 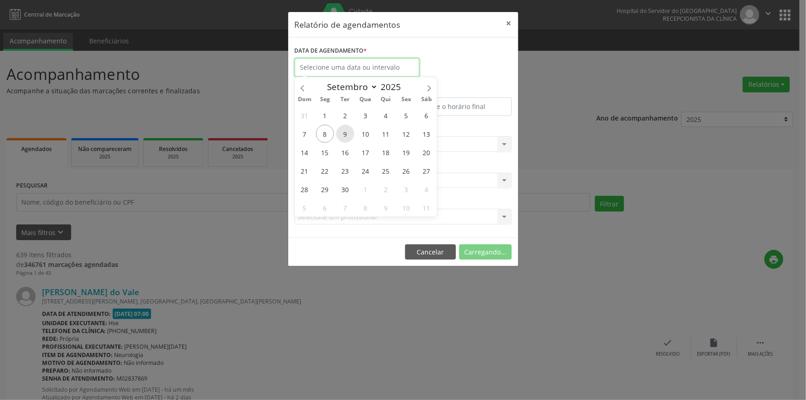 What do you see at coordinates (325, 133) in the screenshot?
I see `span: Setembro 8, 2025` at bounding box center [325, 133].